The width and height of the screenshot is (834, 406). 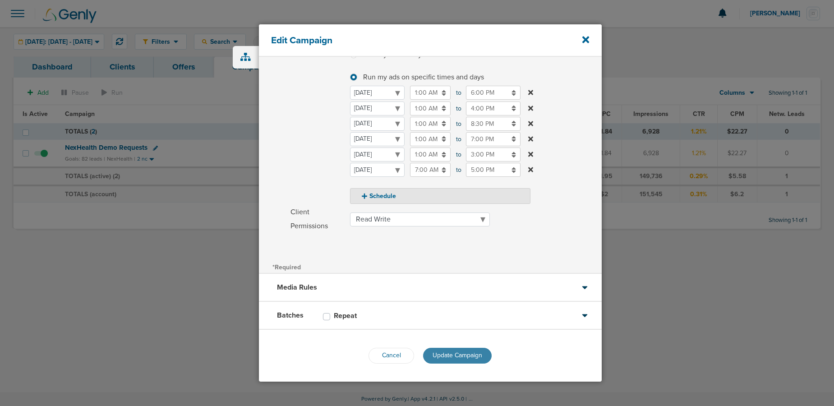 I want to click on button: Schedule Run my ads all days and all hours Run my ads on specific times and days to to to to to to, so click(x=440, y=196).